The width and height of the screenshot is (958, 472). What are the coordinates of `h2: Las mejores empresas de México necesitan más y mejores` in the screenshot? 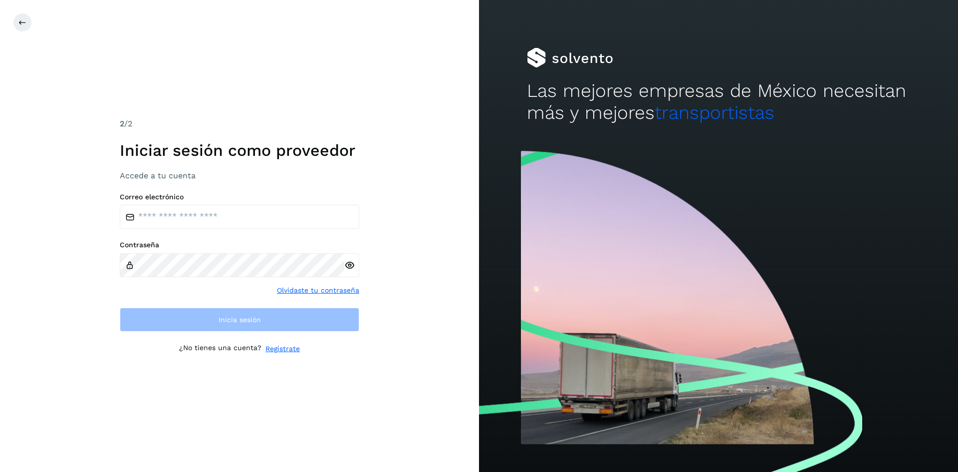 It's located at (719, 102).